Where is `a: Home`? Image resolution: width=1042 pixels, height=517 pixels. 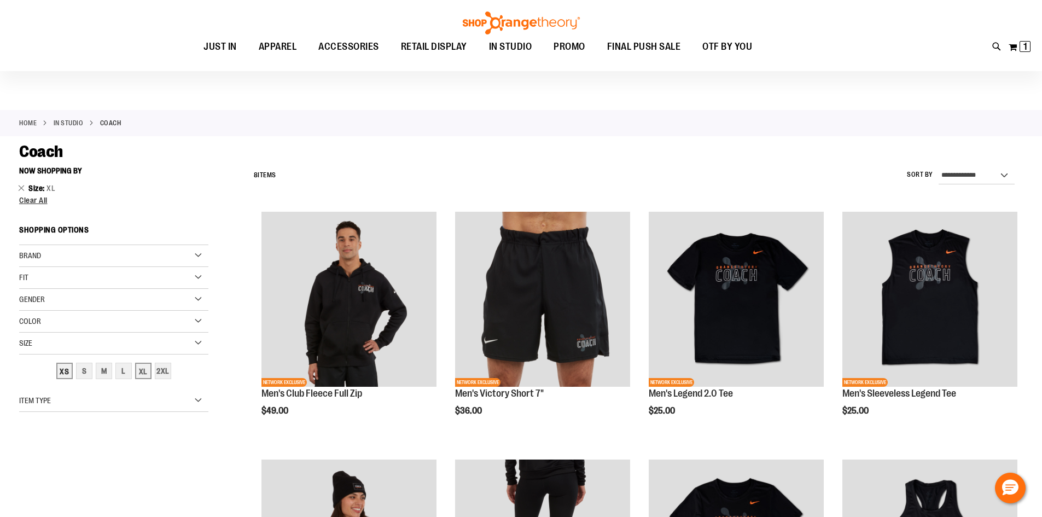 a: Home is located at coordinates (28, 123).